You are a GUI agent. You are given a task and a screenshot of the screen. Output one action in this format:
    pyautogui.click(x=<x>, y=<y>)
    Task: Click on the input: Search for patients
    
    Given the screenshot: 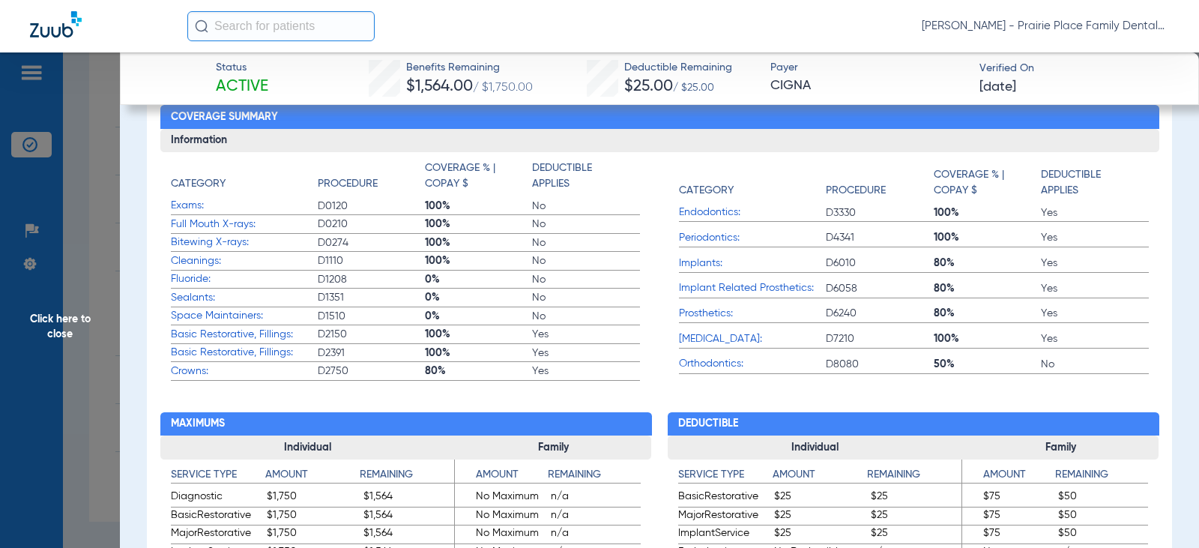 What is the action you would take?
    pyautogui.click(x=281, y=26)
    